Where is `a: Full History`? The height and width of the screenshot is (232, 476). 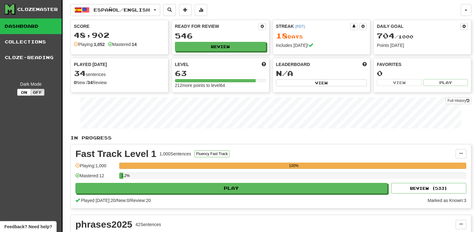 a: Full History is located at coordinates (458, 101).